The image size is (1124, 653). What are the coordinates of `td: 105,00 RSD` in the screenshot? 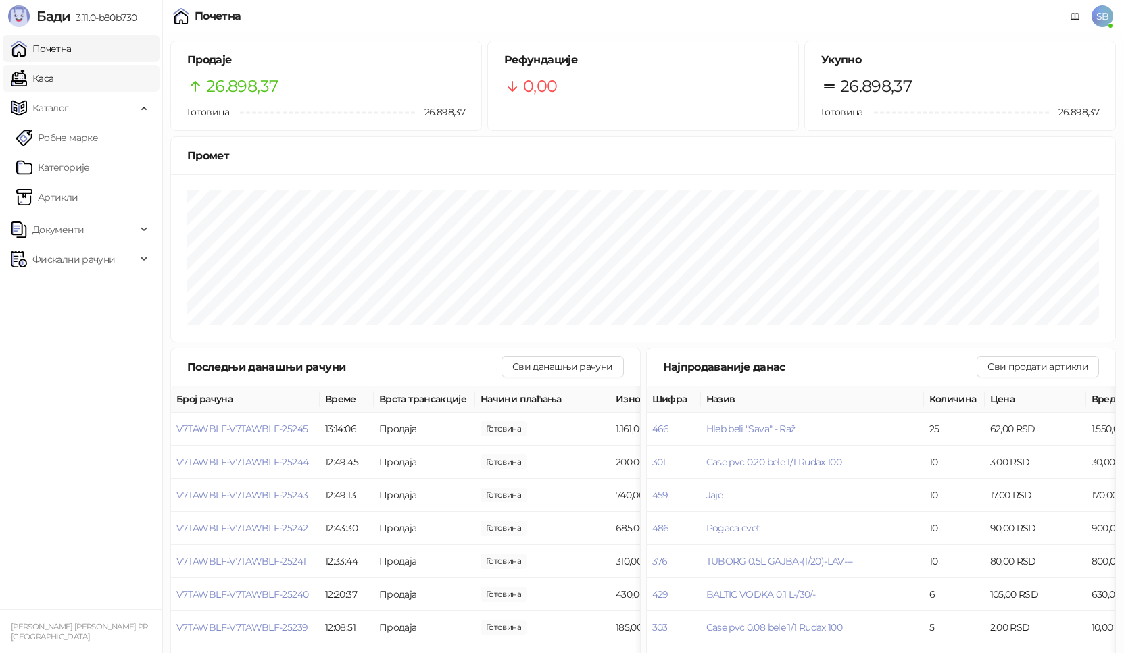 It's located at (1035, 595).